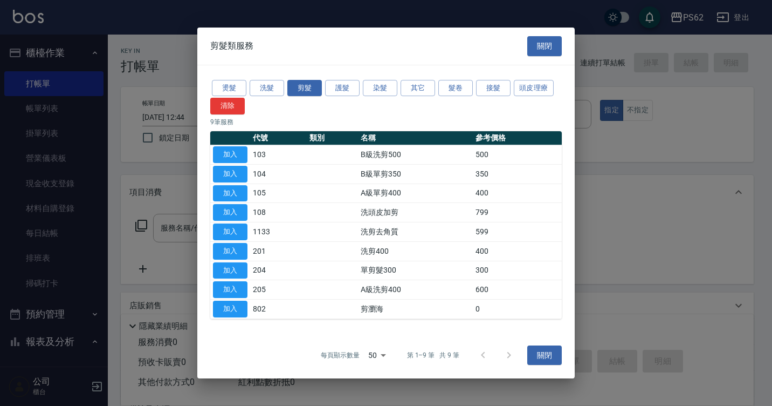  What do you see at coordinates (278, 232) in the screenshot?
I see `td: 1133` at bounding box center [278, 232].